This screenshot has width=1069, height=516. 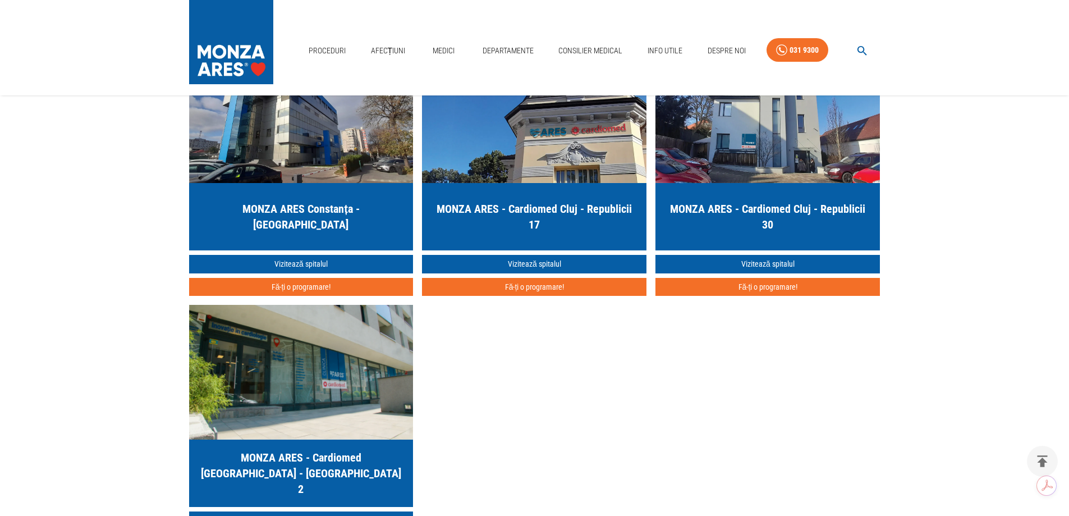 What do you see at coordinates (388, 51) in the screenshot?
I see `a: Afecțiuni` at bounding box center [388, 51].